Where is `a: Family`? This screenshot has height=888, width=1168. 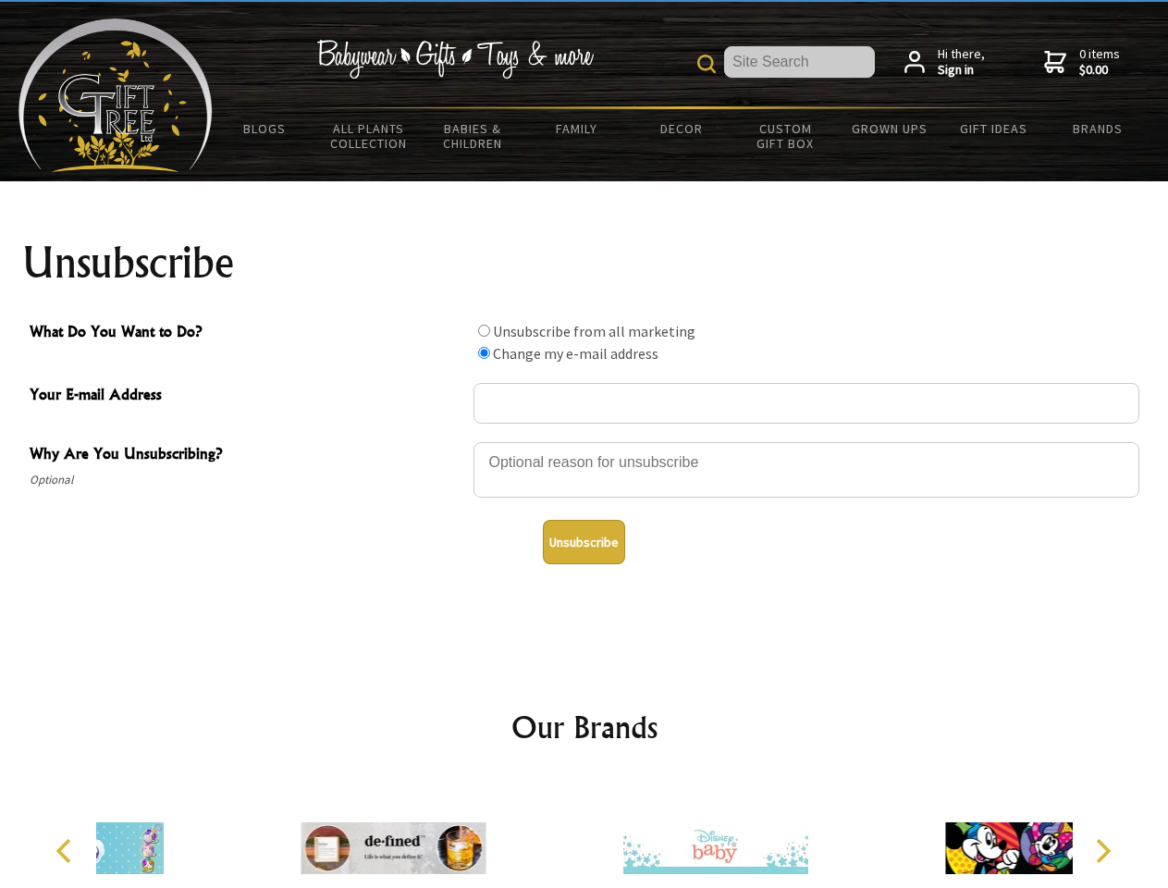 a: Family is located at coordinates (577, 129).